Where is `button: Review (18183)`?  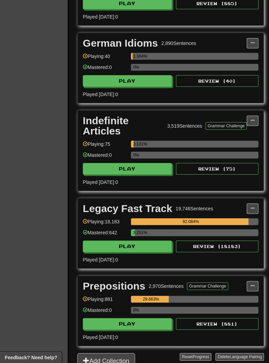 button: Review (18183) is located at coordinates (217, 247).